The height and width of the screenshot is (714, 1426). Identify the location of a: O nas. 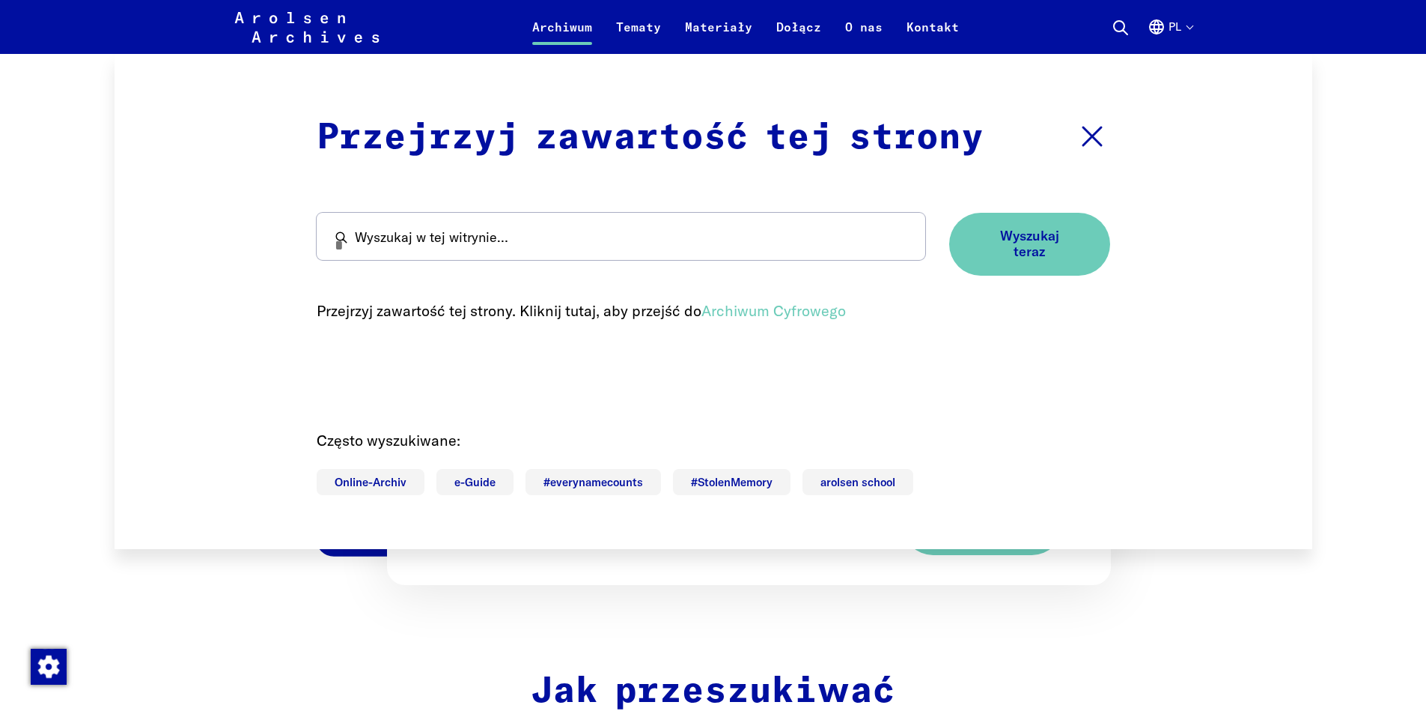
(864, 36).